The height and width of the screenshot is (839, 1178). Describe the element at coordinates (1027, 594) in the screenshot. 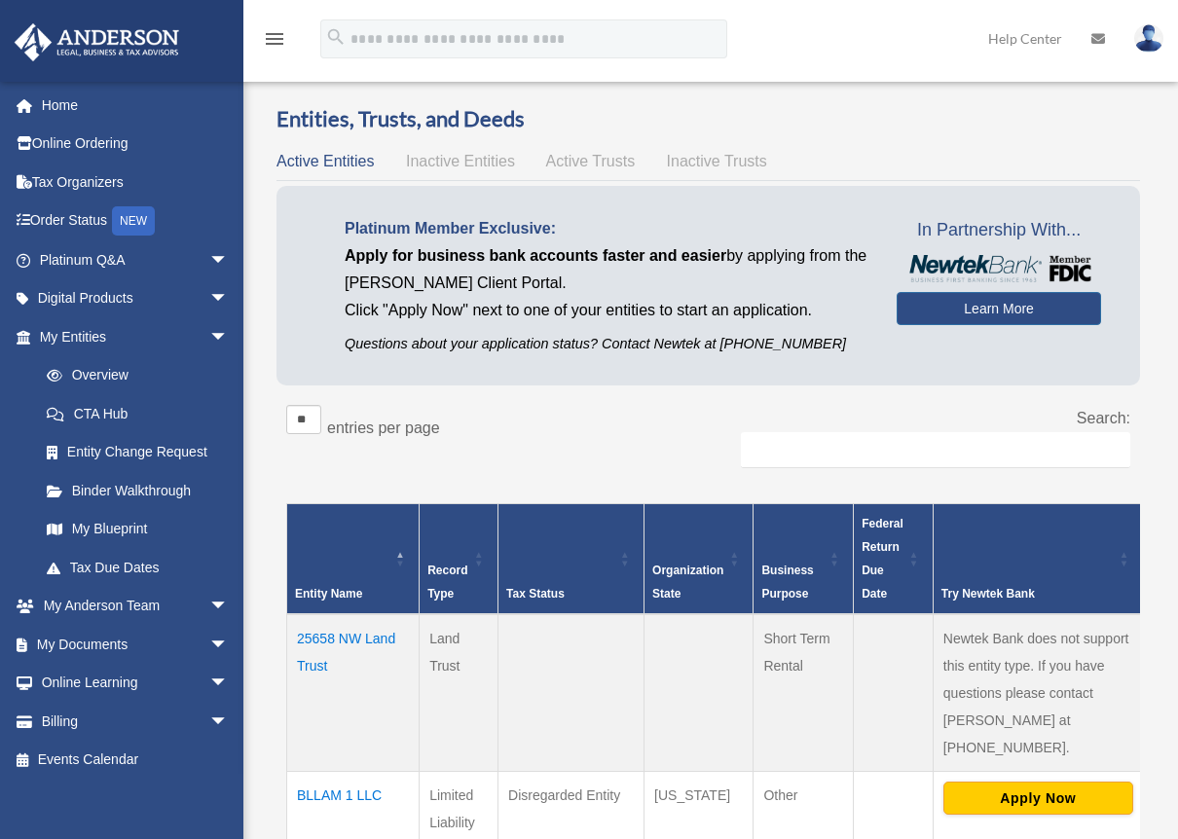

I see `div: Try Newtek Bank` at that location.